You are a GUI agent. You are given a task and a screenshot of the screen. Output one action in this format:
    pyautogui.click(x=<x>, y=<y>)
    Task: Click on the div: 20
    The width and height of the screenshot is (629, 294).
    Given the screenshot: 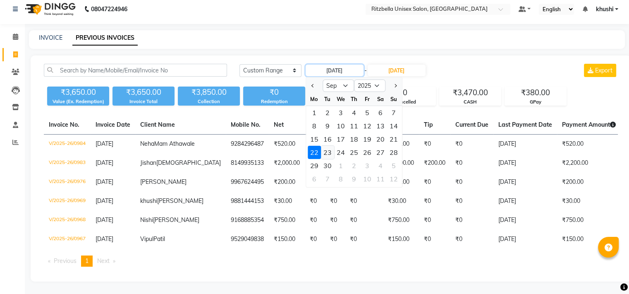 What is the action you would take?
    pyautogui.click(x=380, y=139)
    